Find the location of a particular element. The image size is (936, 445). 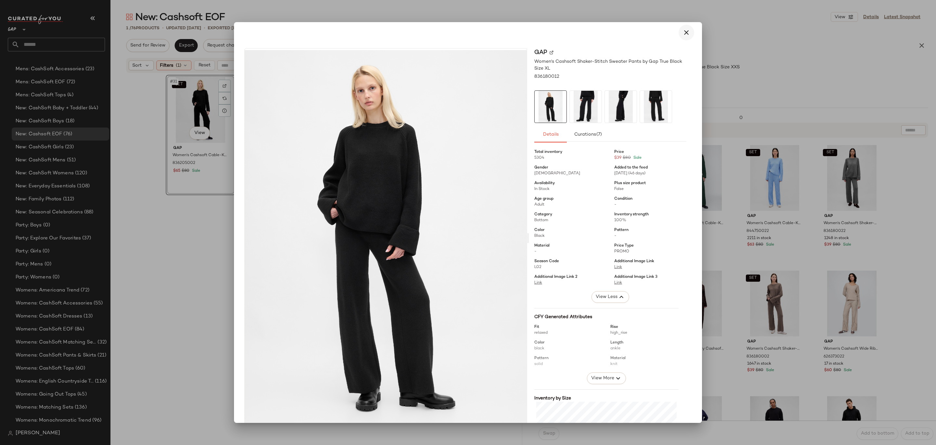

span: $39 is located at coordinates (619, 158).